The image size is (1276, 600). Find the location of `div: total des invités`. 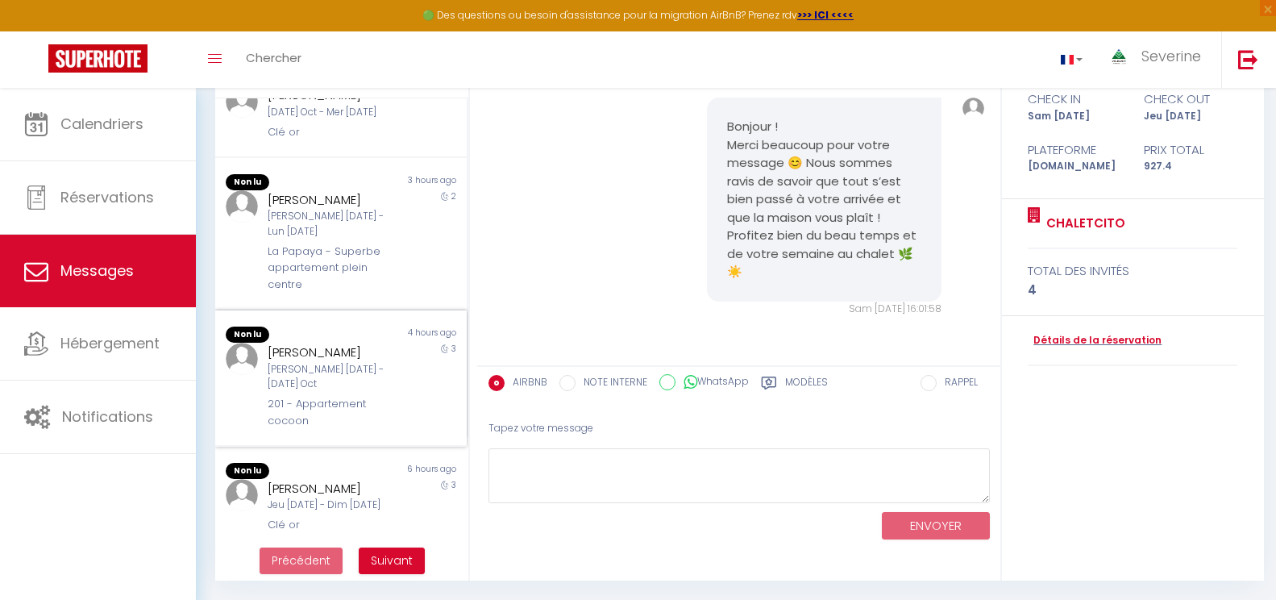

div: total des invités is located at coordinates (1133, 271).